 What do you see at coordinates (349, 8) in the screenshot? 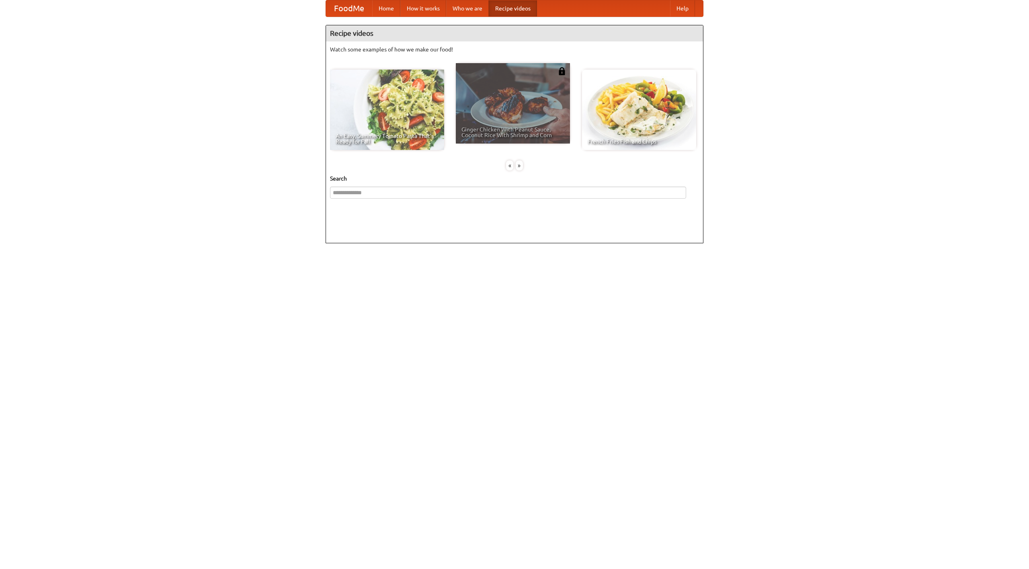
I see `a: FoodMe` at bounding box center [349, 8].